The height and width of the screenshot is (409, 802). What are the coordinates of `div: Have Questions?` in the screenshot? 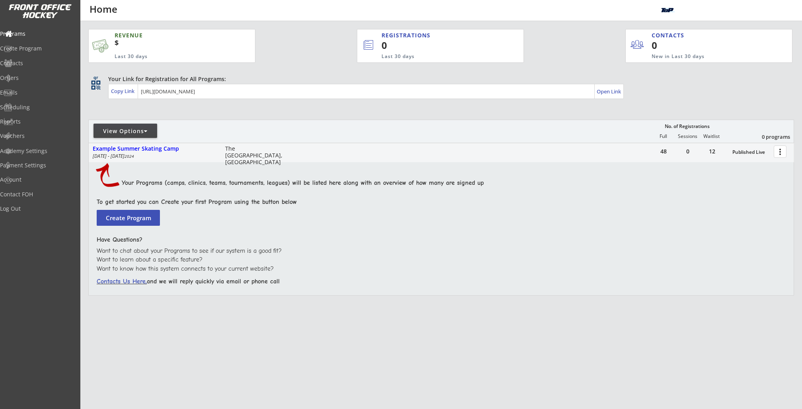 It's located at (438, 240).